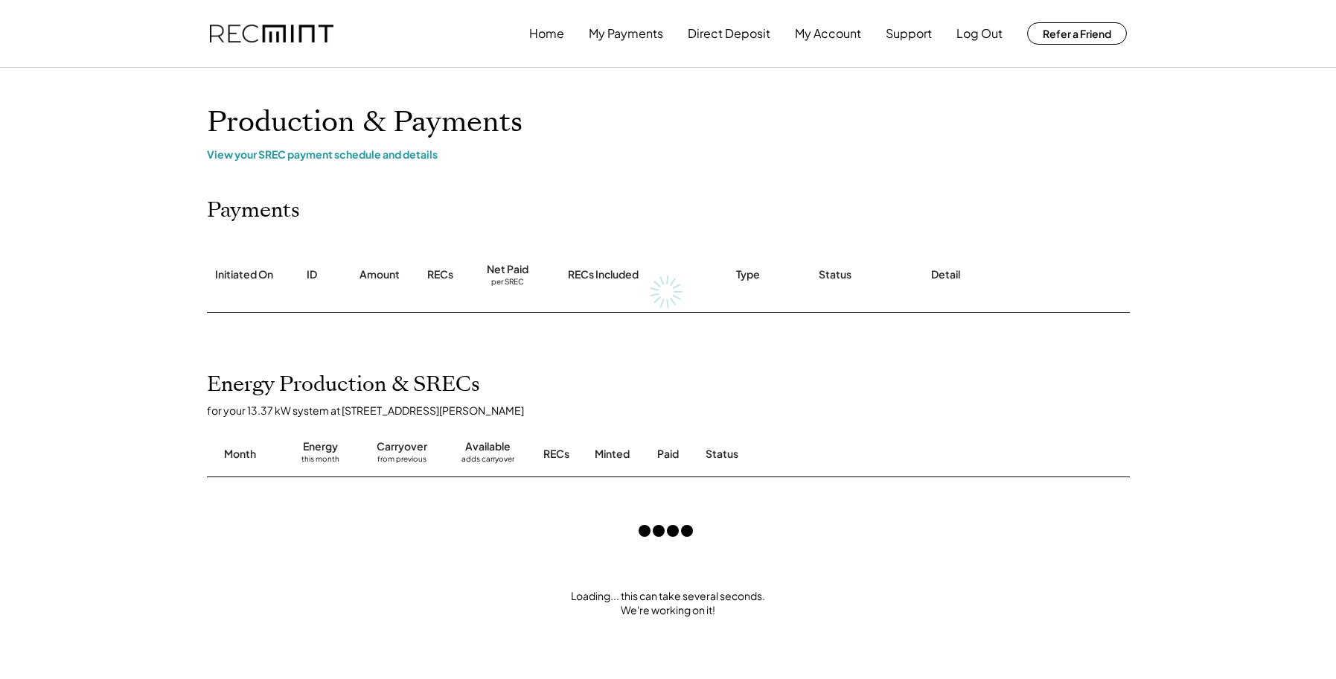 This screenshot has height=679, width=1336. What do you see at coordinates (320, 447) in the screenshot?
I see `div: Energy` at bounding box center [320, 447].